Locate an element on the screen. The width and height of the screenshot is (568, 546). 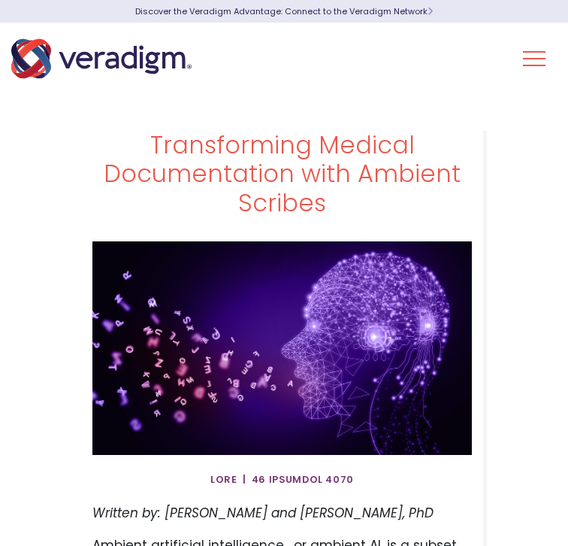
a: Discover the Veradigm Advantage: Connect to the Veradigm NetworkLearn More is located at coordinates (284, 11).